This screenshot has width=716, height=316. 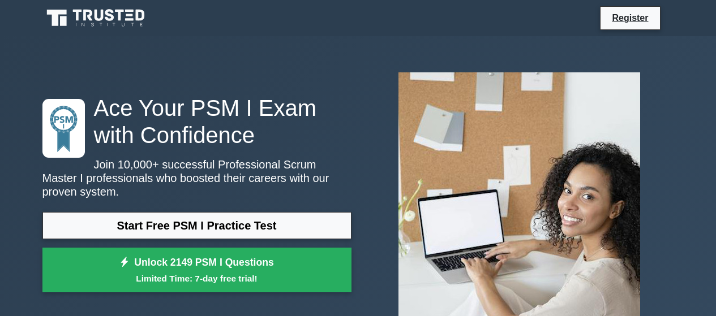 What do you see at coordinates (630, 18) in the screenshot?
I see `a: Register` at bounding box center [630, 18].